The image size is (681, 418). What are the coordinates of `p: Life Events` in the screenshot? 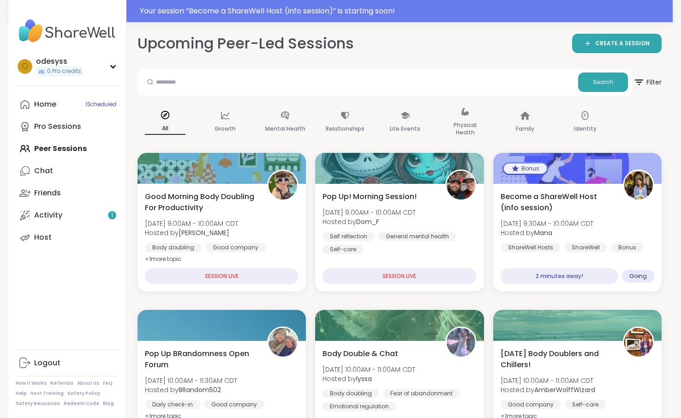 It's located at (405, 129).